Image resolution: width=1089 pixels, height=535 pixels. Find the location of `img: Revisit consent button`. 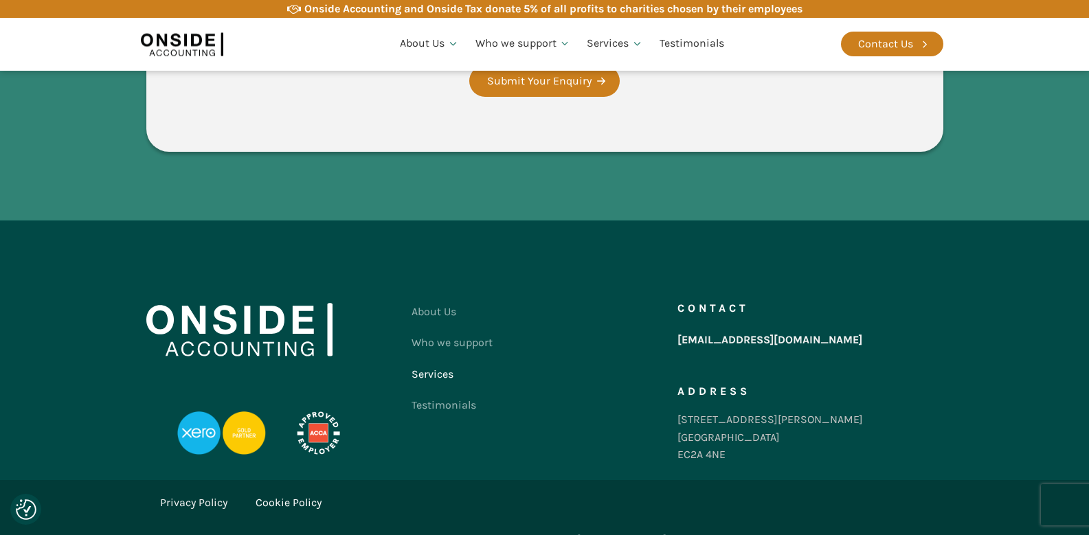

img: Revisit consent button is located at coordinates (26, 510).